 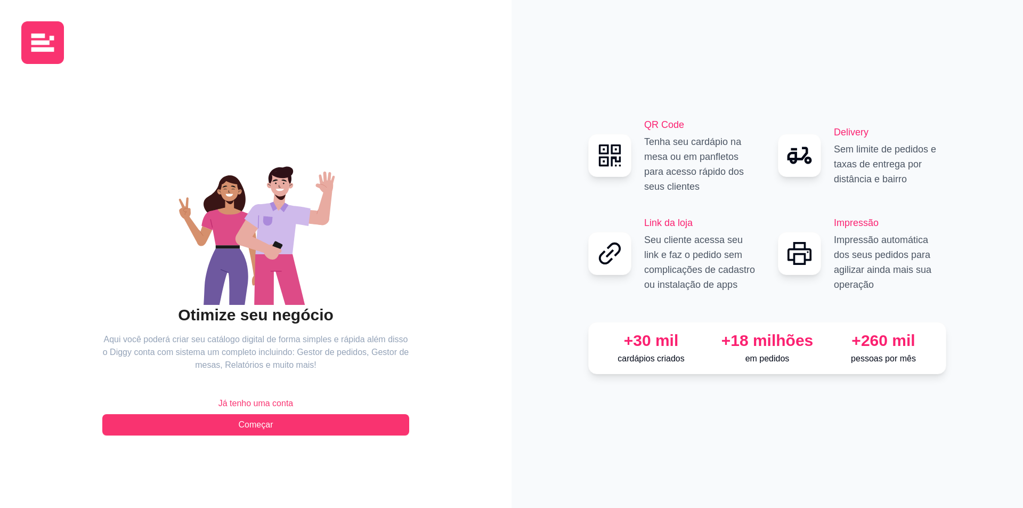 I want to click on p: cardápios criados, so click(x=651, y=358).